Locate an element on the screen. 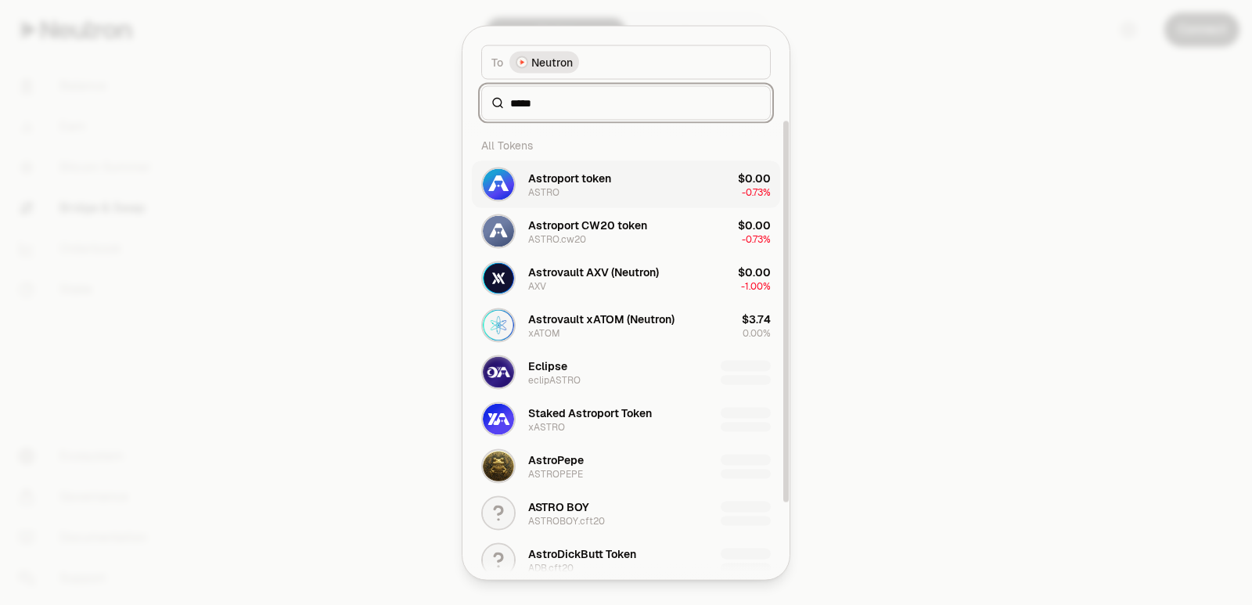 The image size is (1252, 605). img: Neutron Logo is located at coordinates (522, 62).